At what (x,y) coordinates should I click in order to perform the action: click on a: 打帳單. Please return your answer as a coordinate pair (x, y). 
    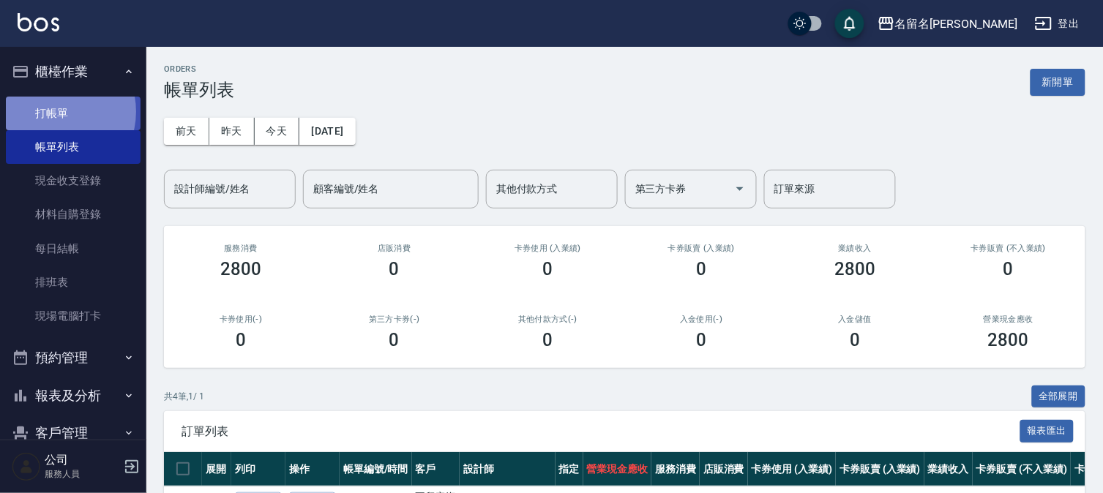
    Looking at the image, I should click on (73, 113).